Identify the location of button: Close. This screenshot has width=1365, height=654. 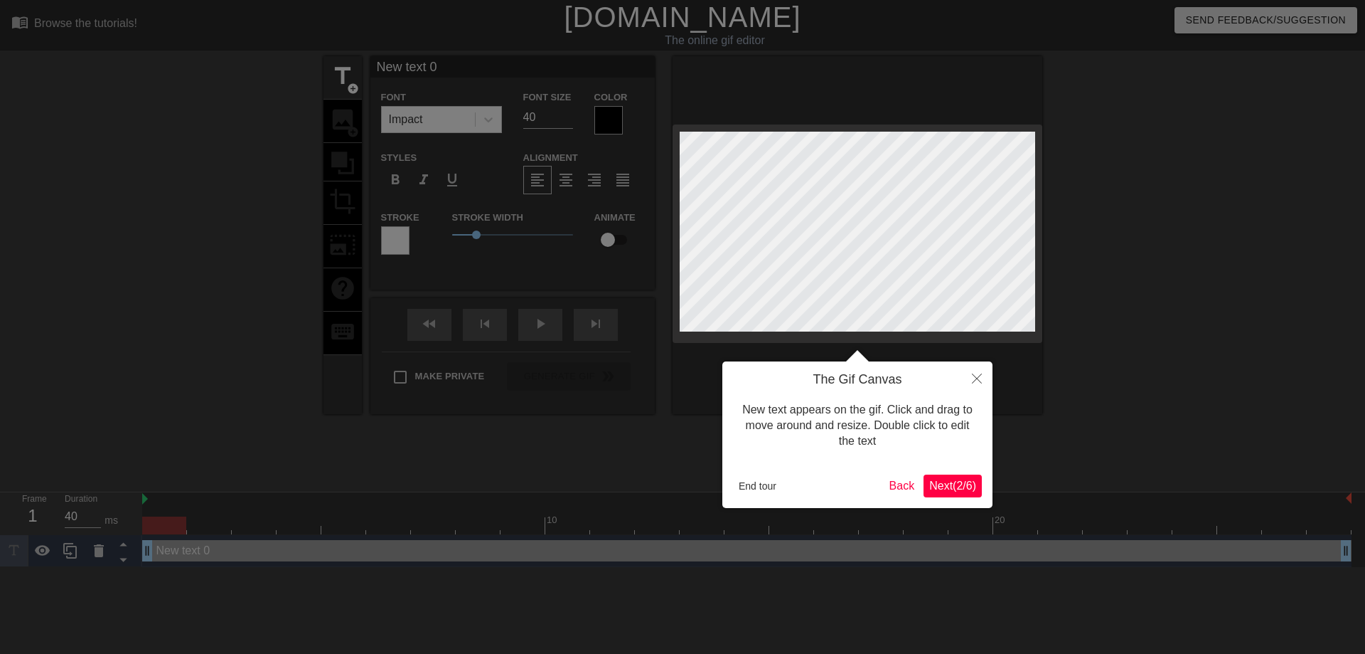
(977, 378).